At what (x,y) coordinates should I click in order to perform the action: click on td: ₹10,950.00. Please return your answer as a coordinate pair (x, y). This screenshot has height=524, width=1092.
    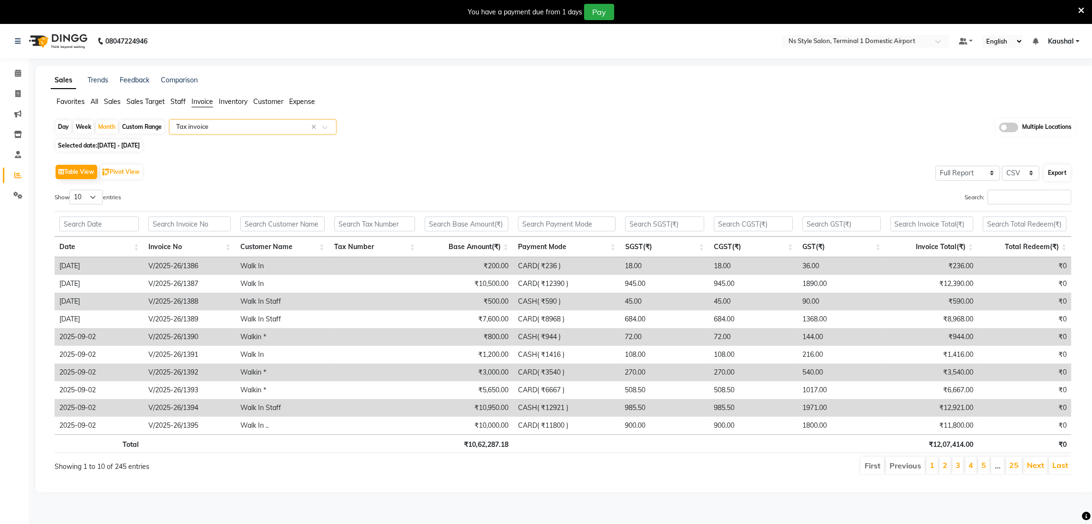
    Looking at the image, I should click on (466, 407).